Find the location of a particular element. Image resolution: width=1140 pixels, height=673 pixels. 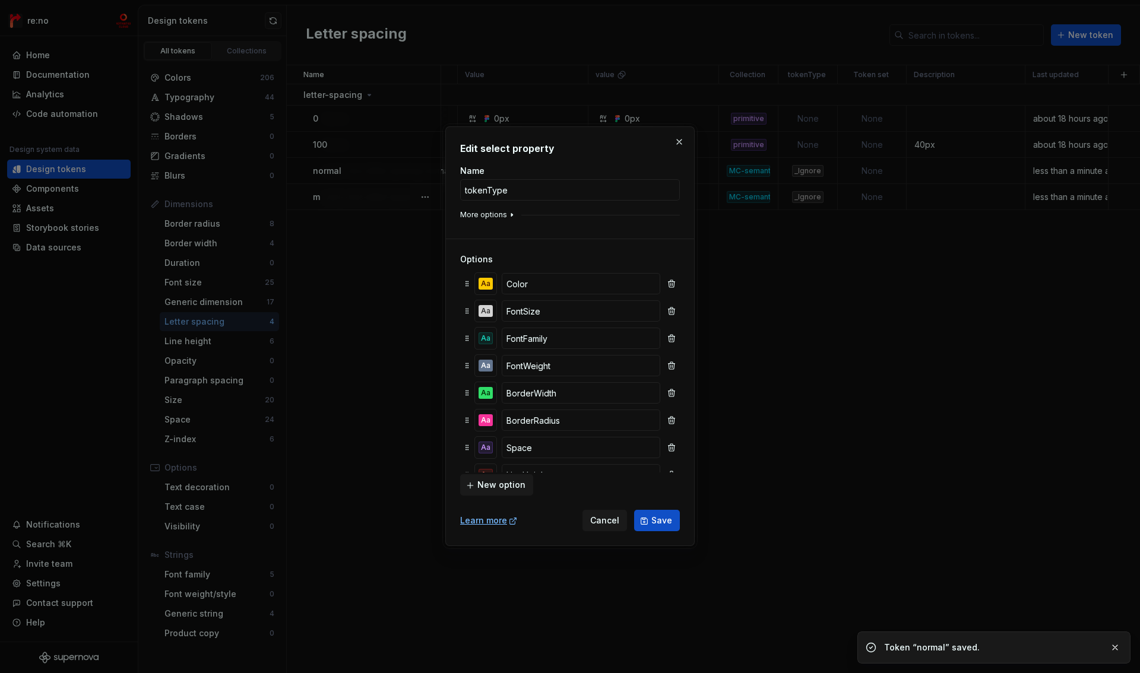

button: New option is located at coordinates (496, 486).